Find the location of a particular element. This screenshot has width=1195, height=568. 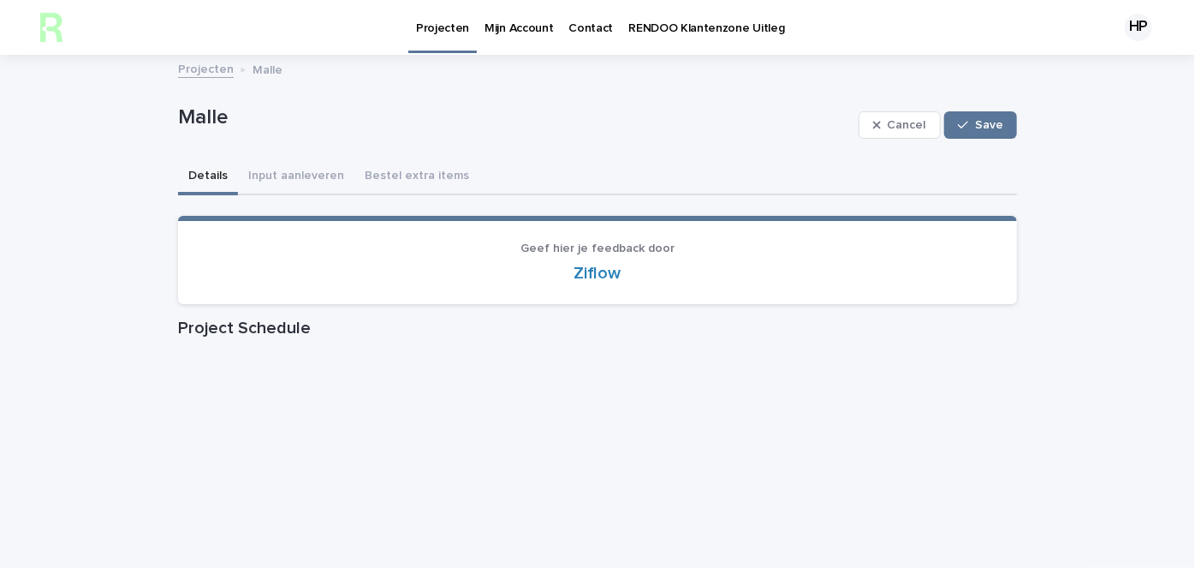

button: Save is located at coordinates (980, 125).